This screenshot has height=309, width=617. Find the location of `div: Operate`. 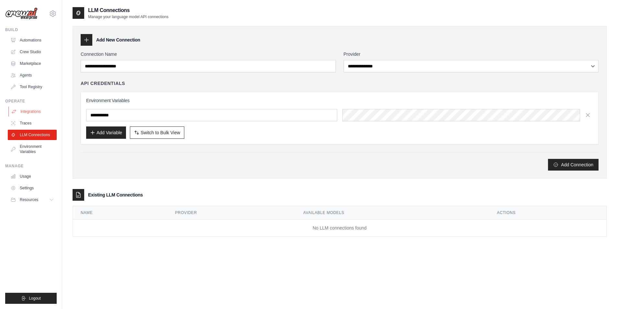

div: Operate is located at coordinates (31, 101).